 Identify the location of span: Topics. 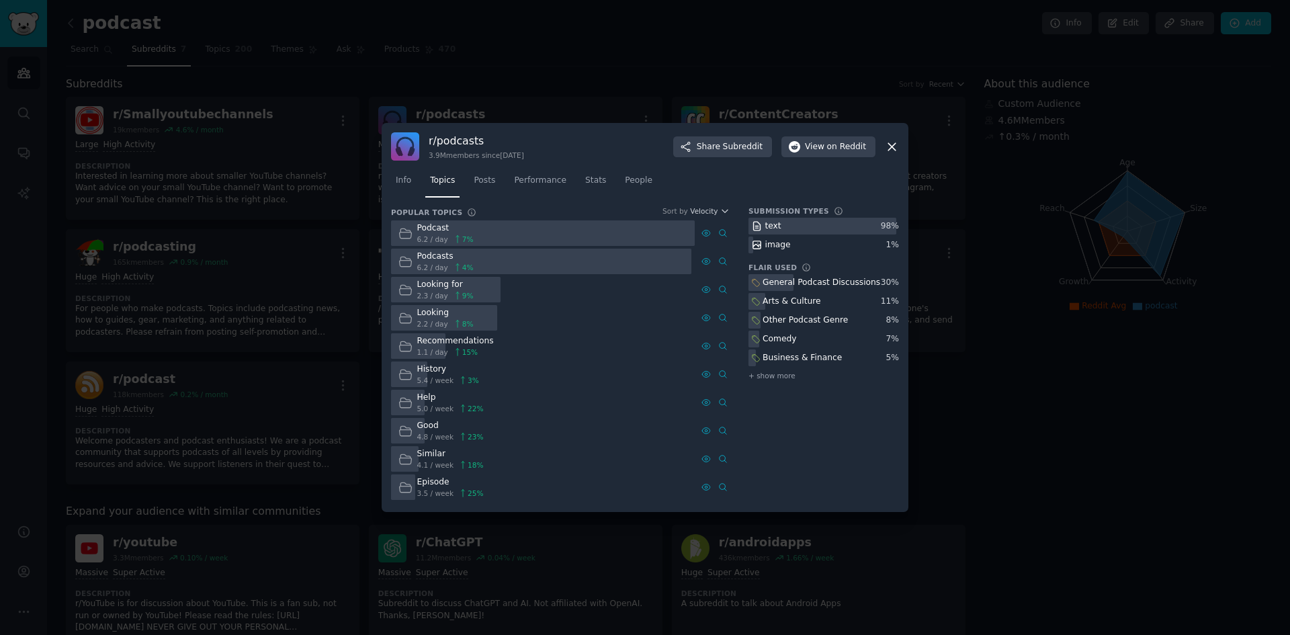
(442, 181).